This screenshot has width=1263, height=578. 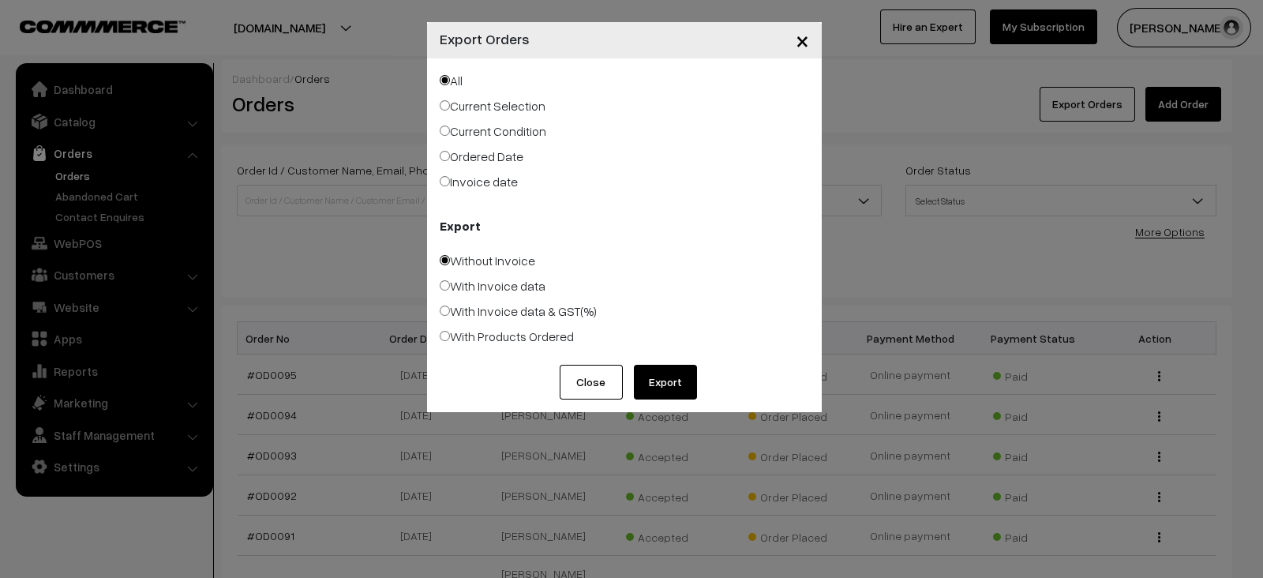 I want to click on input: With Products Ordered, so click(x=444, y=335).